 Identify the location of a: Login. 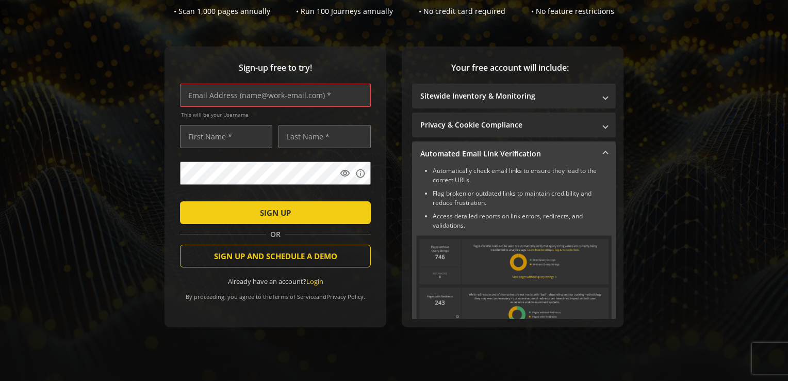
(315, 281).